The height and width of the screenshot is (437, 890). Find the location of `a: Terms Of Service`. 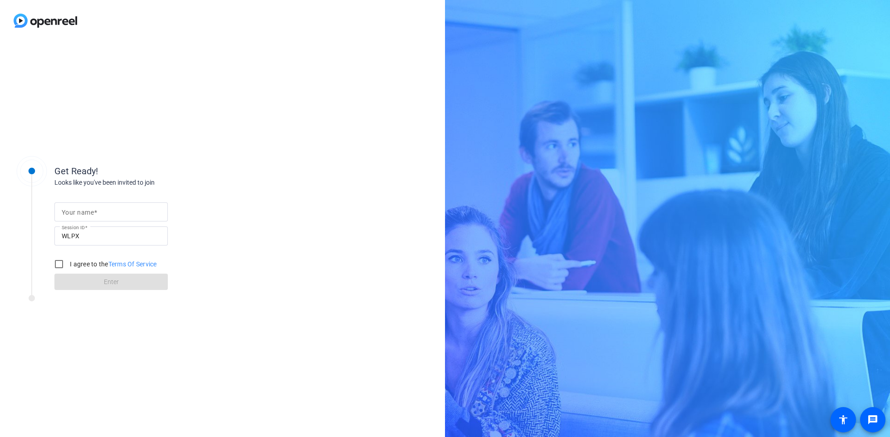

a: Terms Of Service is located at coordinates (133, 264).